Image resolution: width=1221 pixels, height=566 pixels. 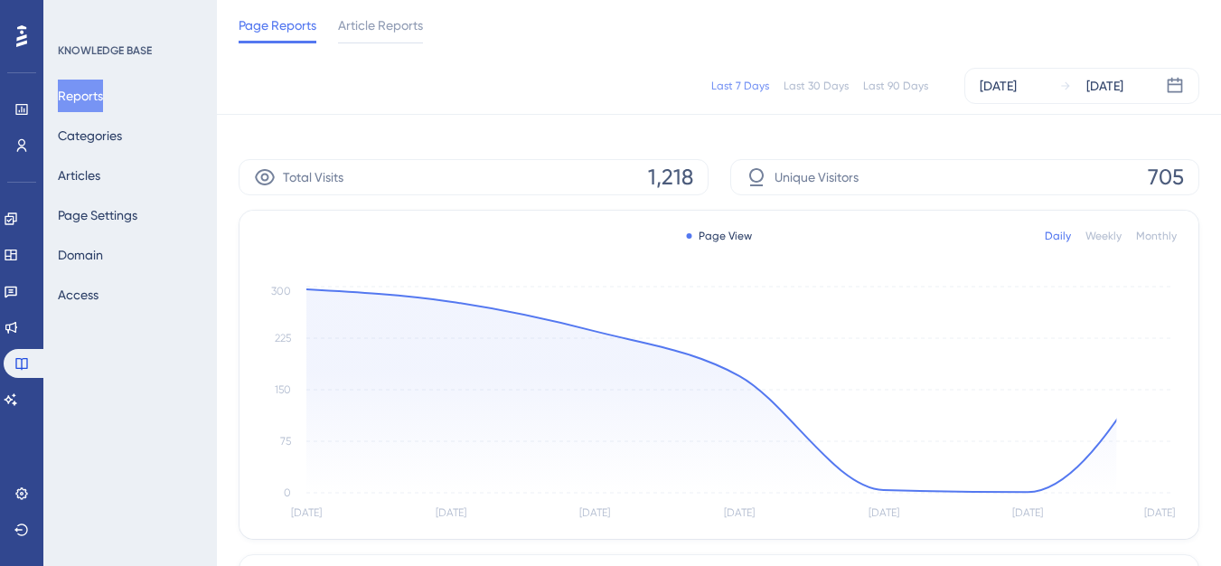 What do you see at coordinates (895, 86) in the screenshot?
I see `div: Last 90 Days` at bounding box center [895, 86].